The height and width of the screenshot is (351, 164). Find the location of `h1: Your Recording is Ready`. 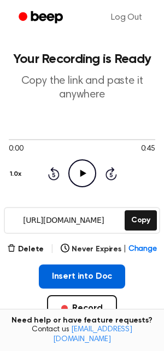

h1: Your Recording is Ready is located at coordinates (82, 59).